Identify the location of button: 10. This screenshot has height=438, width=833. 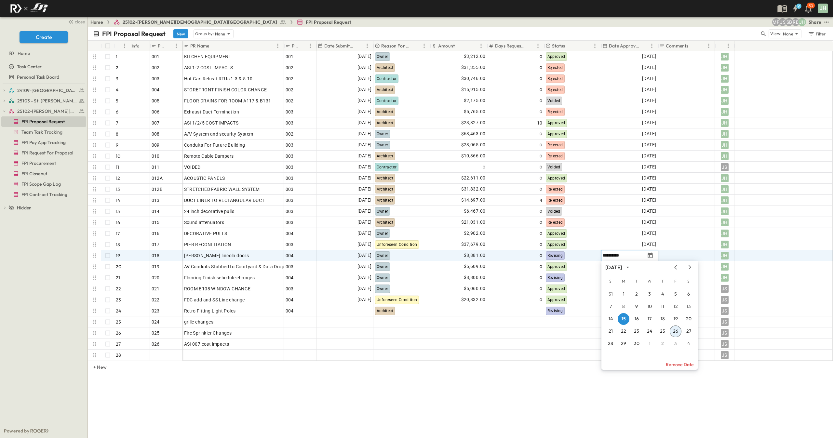
(649, 307).